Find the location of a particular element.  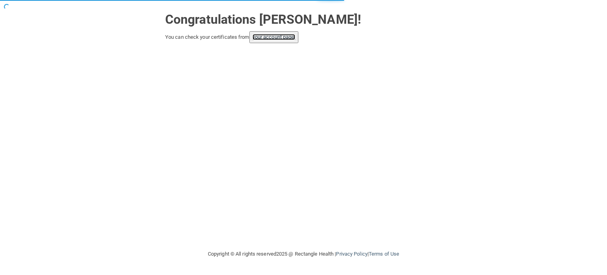

button: your account page! is located at coordinates (274, 37).